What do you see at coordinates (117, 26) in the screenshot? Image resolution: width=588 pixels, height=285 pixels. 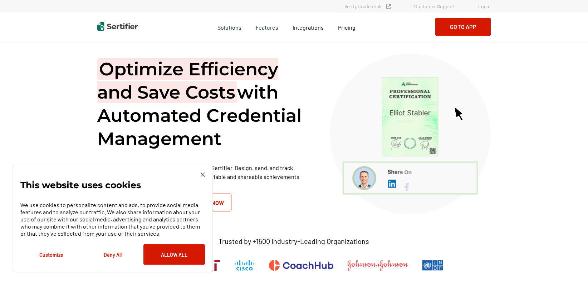 I see `img: Sertifier | Digital Credentialing Platform` at bounding box center [117, 26].